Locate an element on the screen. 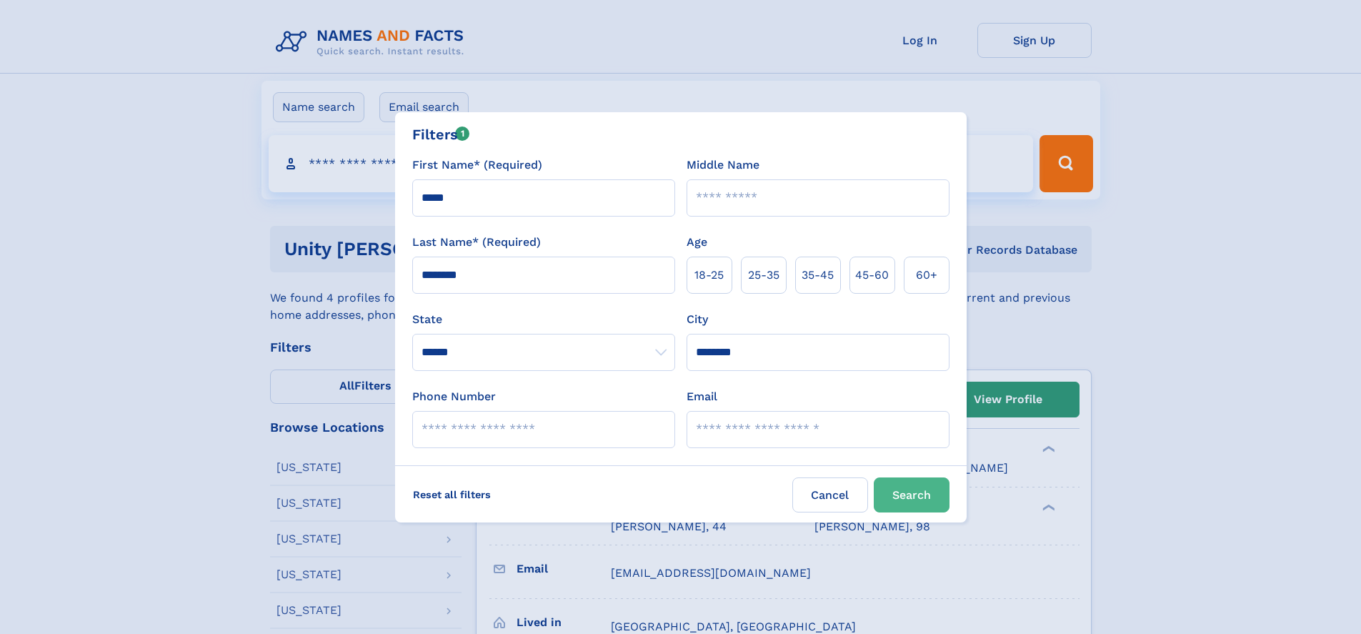 The image size is (1361, 634). label: Middle Name is located at coordinates (723, 165).